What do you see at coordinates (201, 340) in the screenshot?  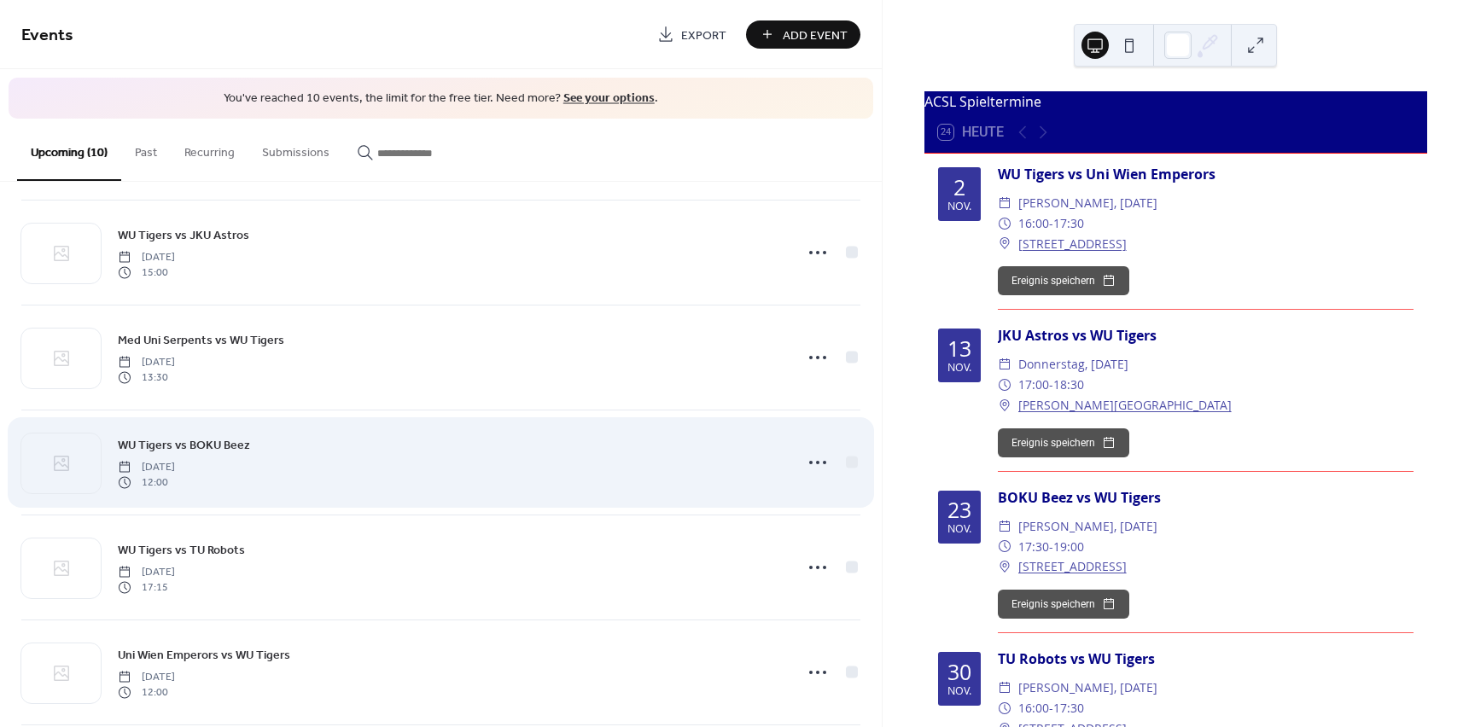 I see `span: Med Uni Serpents vs WU Tigers` at bounding box center [201, 340].